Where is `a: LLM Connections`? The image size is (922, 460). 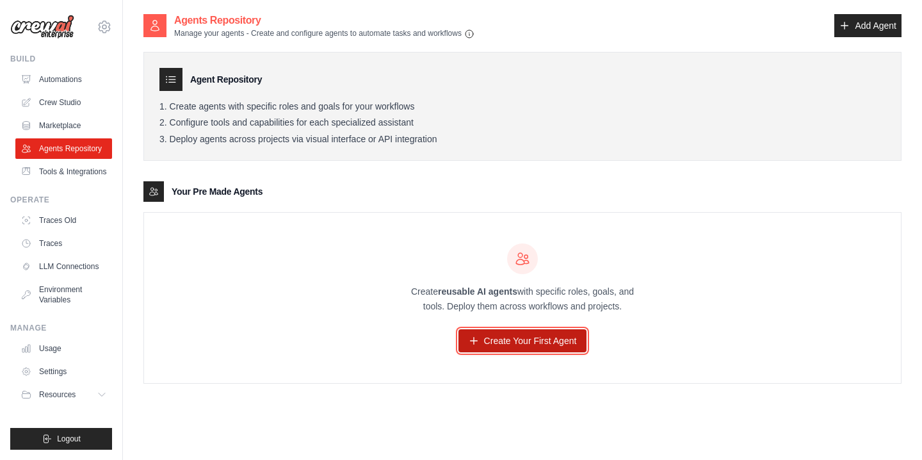 a: LLM Connections is located at coordinates (63, 266).